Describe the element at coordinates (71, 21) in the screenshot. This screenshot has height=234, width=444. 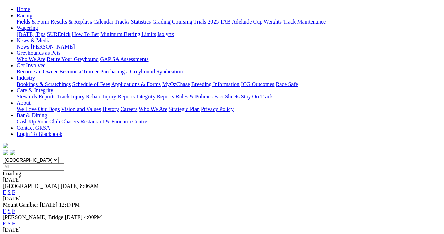
I see `a: Results & Replays` at that location.